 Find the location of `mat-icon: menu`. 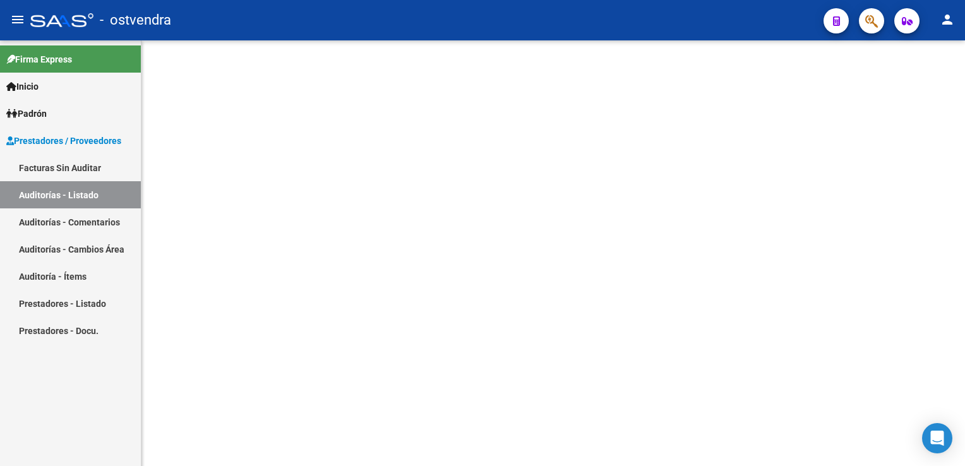

mat-icon: menu is located at coordinates (18, 20).